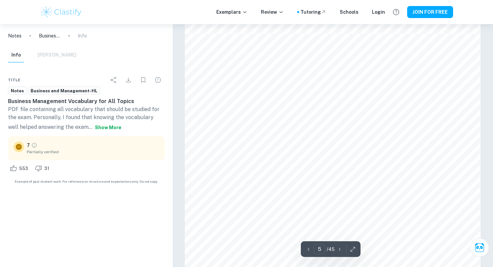  What do you see at coordinates (479, 248) in the screenshot?
I see `button: Ask Clai` at bounding box center [479, 248].